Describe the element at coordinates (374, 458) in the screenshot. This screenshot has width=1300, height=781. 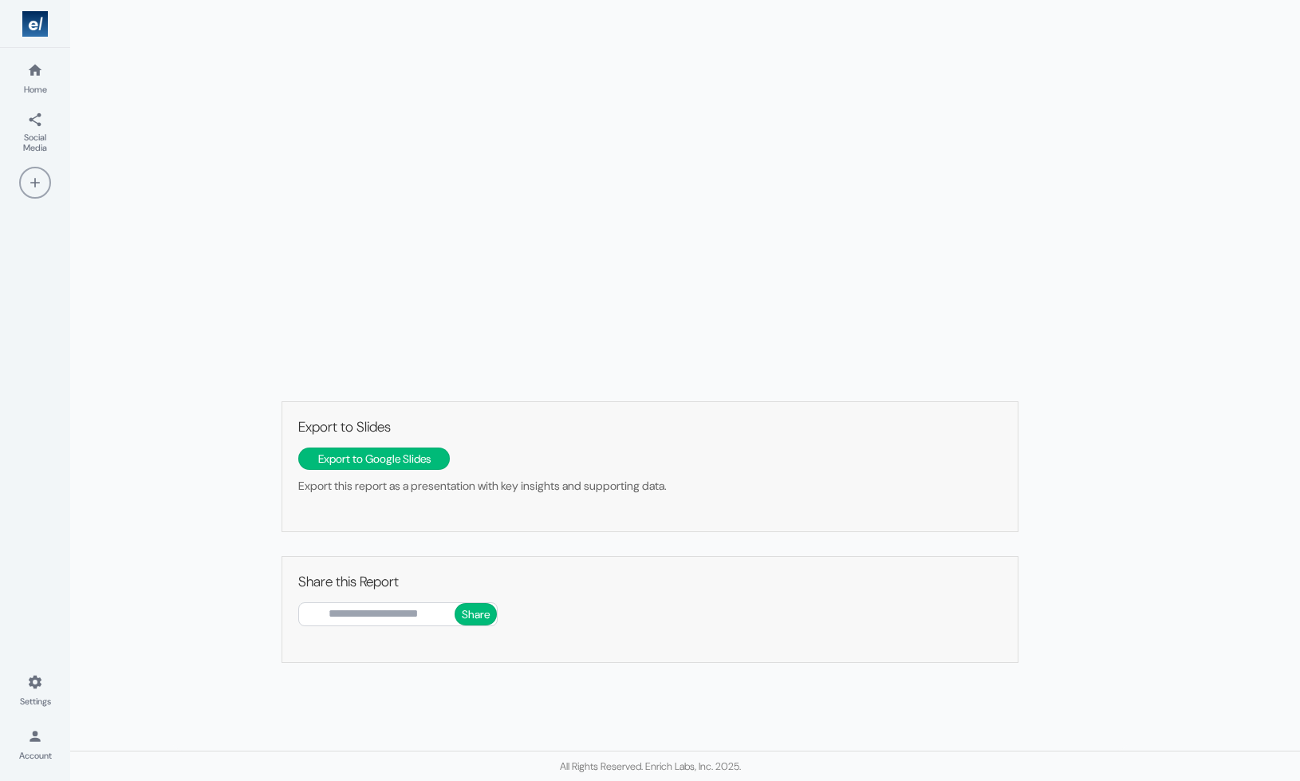
I see `button: Export to Google Slides` at that location.